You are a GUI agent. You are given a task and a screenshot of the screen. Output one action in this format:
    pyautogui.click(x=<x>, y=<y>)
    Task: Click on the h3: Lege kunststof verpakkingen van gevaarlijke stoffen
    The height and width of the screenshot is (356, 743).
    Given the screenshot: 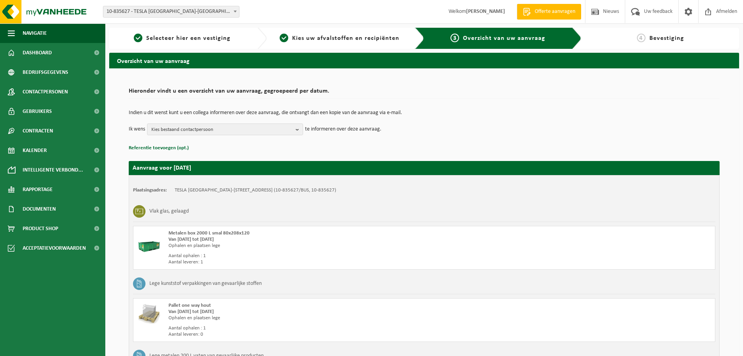 What is the action you would take?
    pyautogui.click(x=206, y=283)
    